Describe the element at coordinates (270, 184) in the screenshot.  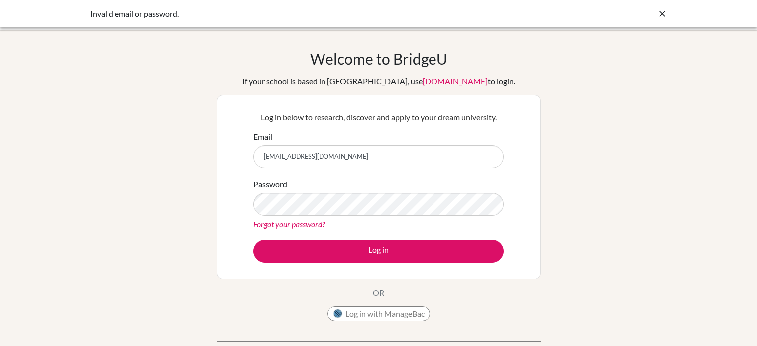
I see `label: Password` at that location.